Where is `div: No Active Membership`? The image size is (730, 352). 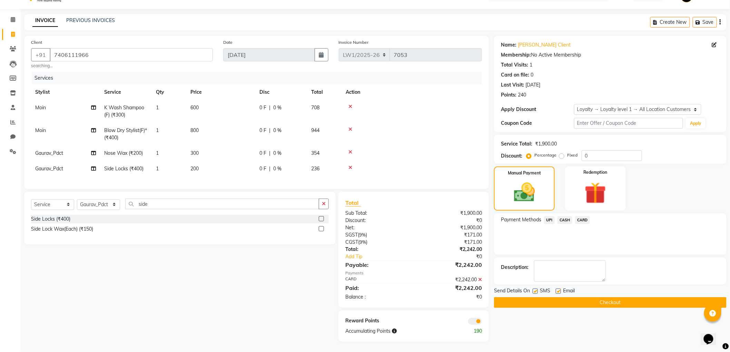
div: No Active Membership is located at coordinates (610, 55).